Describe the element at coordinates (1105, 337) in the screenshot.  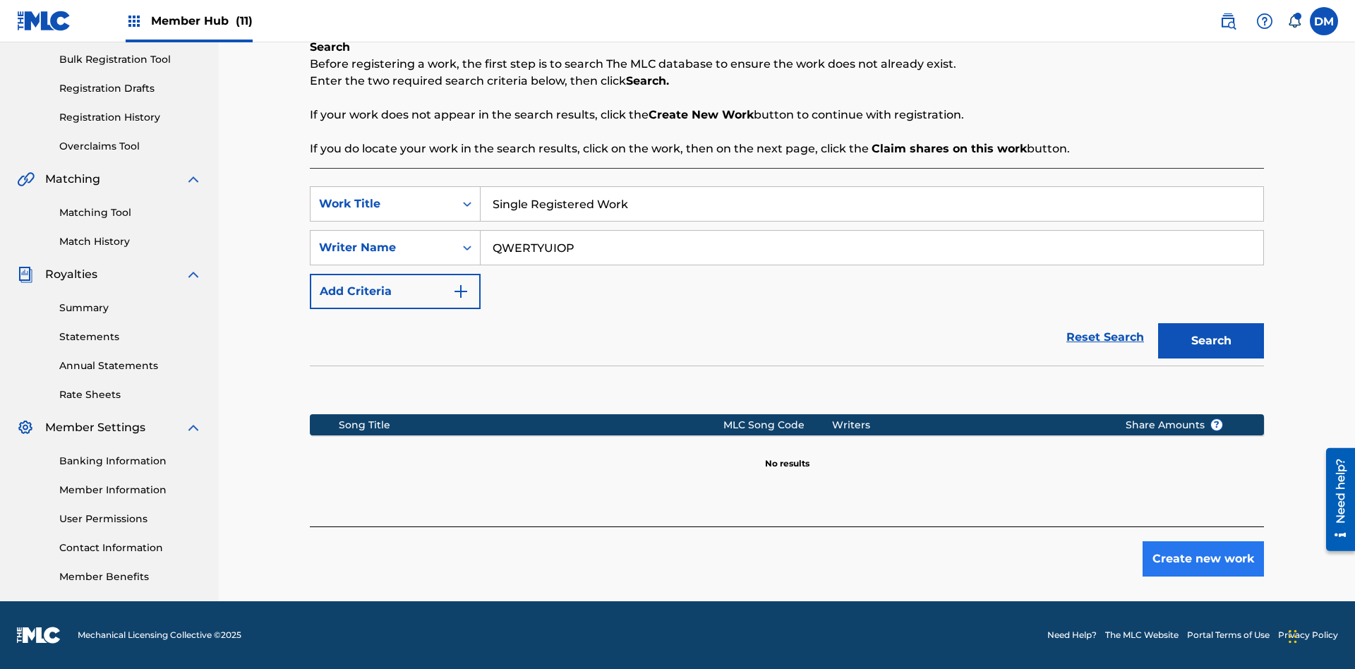
I see `a: Reset Search` at that location.